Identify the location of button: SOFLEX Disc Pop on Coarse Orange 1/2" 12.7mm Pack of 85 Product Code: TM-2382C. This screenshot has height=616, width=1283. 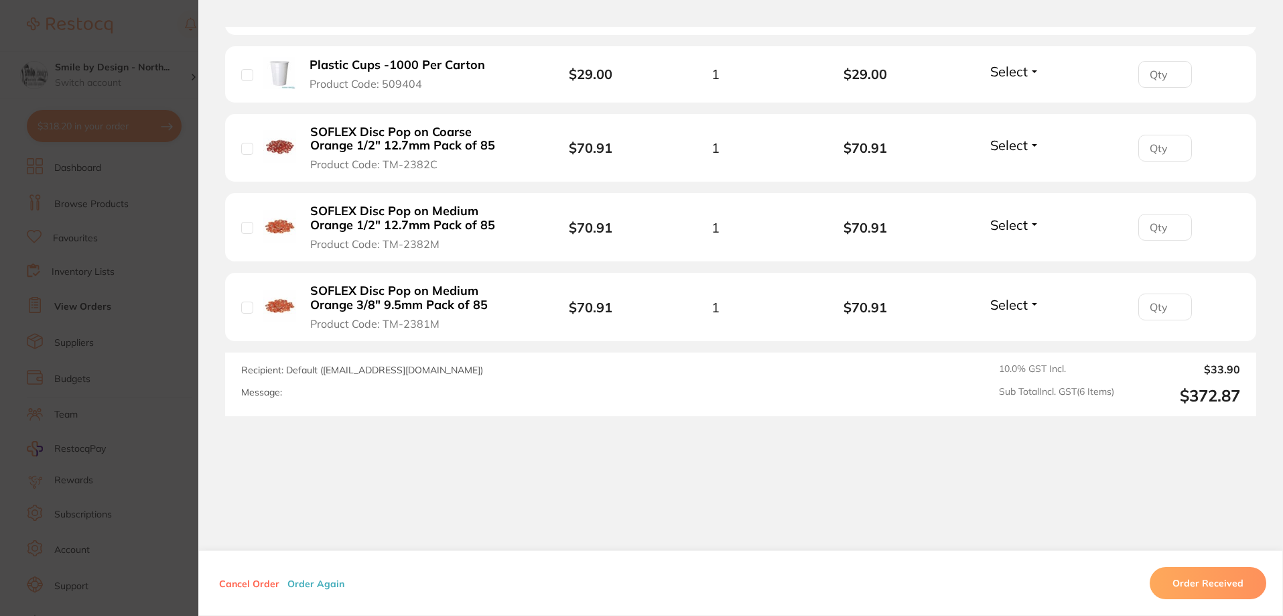
(413, 148).